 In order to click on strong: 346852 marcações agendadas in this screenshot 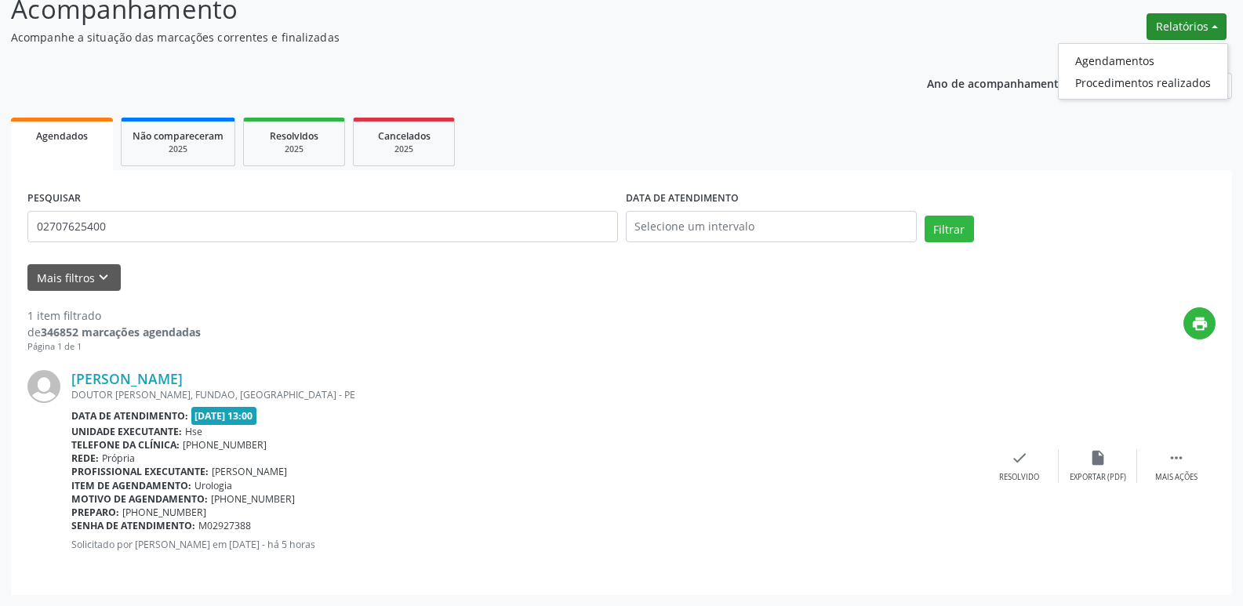, I will do `click(121, 332)`.